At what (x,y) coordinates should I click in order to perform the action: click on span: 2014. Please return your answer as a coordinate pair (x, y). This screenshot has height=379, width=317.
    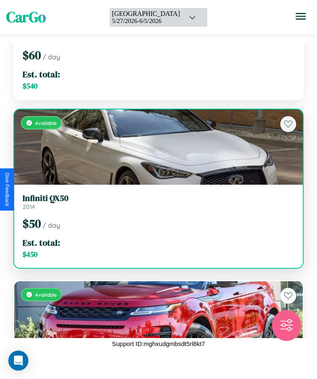
    Looking at the image, I should click on (29, 207).